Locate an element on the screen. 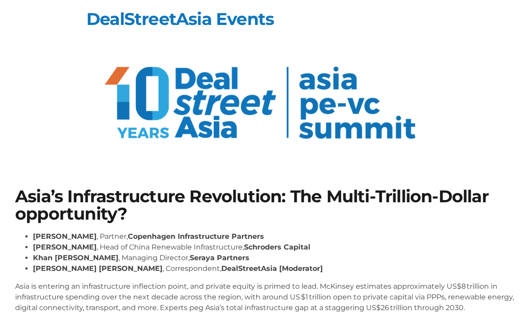 This screenshot has height=315, width=529. li: , Partner, is located at coordinates (274, 237).